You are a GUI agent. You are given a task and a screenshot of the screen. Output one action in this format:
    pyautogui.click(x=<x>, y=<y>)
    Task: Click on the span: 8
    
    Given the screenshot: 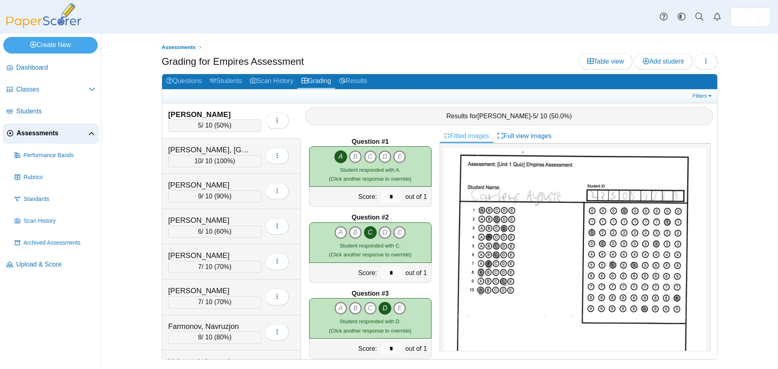 What is the action you would take?
    pyautogui.click(x=200, y=337)
    